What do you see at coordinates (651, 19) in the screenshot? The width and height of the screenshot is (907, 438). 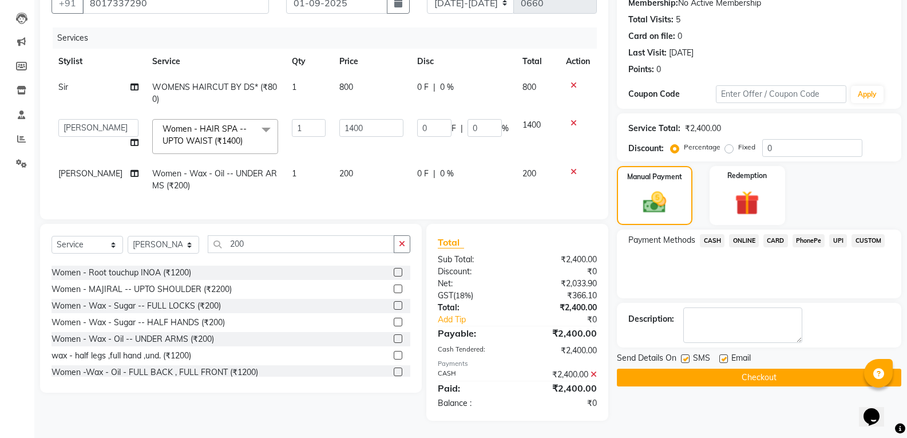 I see `div: Total Visits:` at bounding box center [651, 19].